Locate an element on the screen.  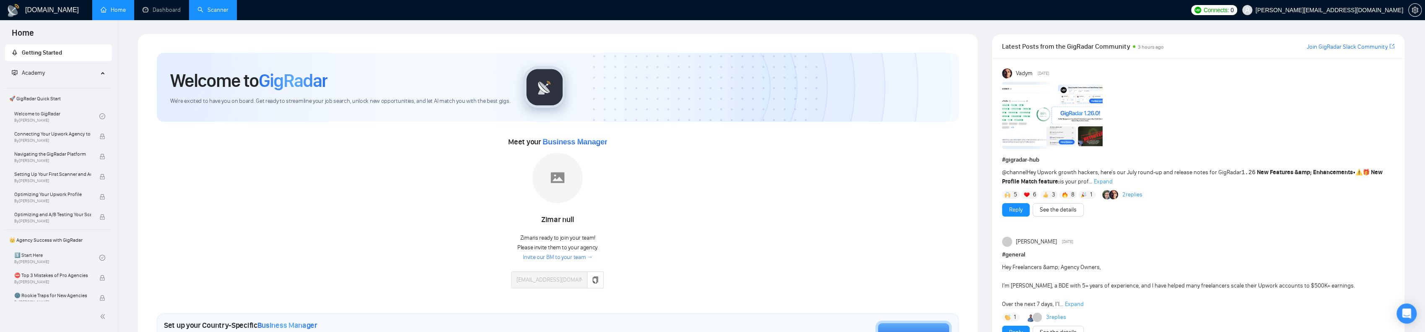
h1: # general is located at coordinates (1198, 254).